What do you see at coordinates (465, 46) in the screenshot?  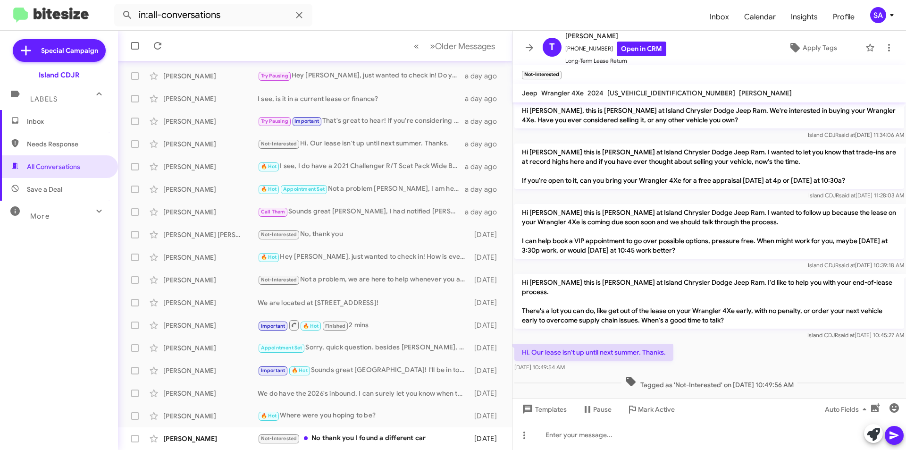 I see `span: Older Messages` at bounding box center [465, 46].